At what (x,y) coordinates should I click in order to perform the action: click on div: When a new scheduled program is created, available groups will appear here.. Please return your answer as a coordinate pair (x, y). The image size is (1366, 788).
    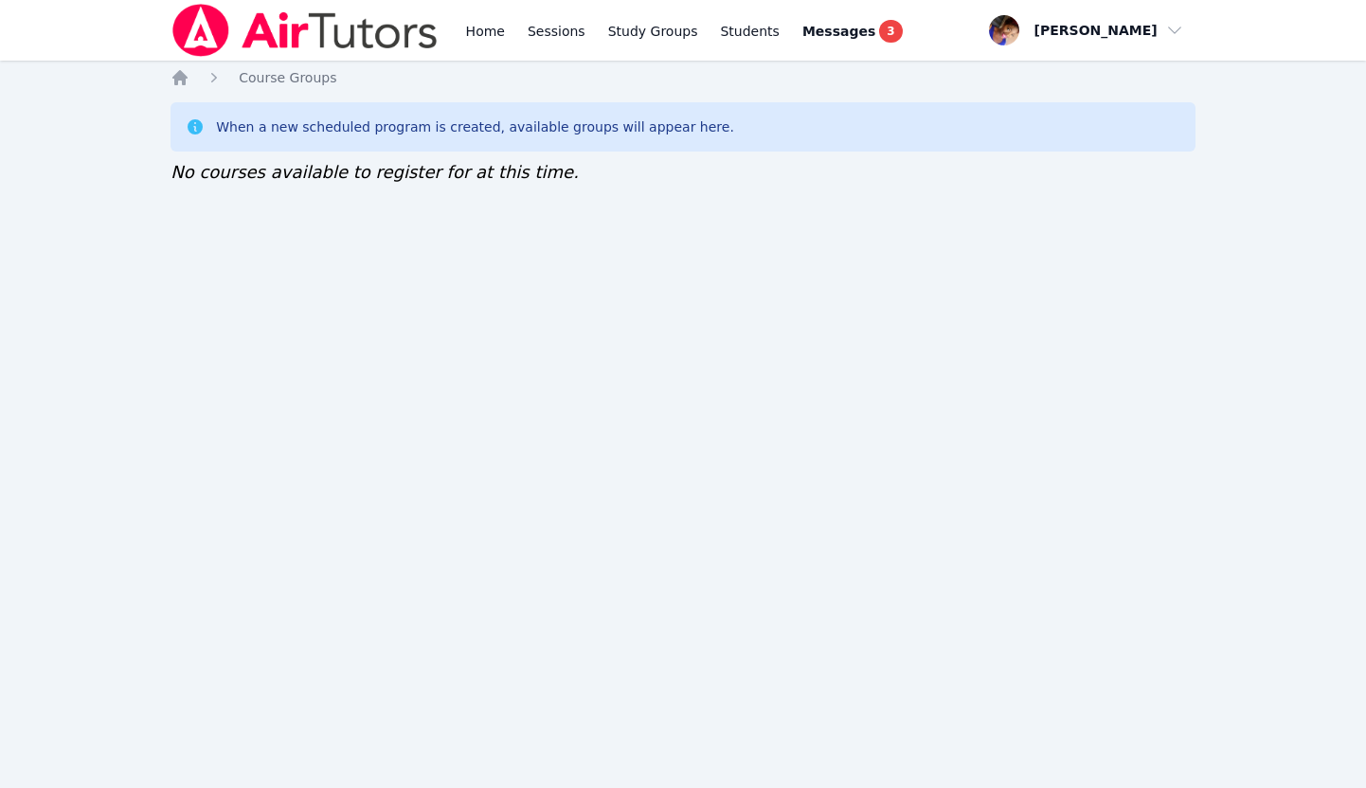
    Looking at the image, I should click on (475, 127).